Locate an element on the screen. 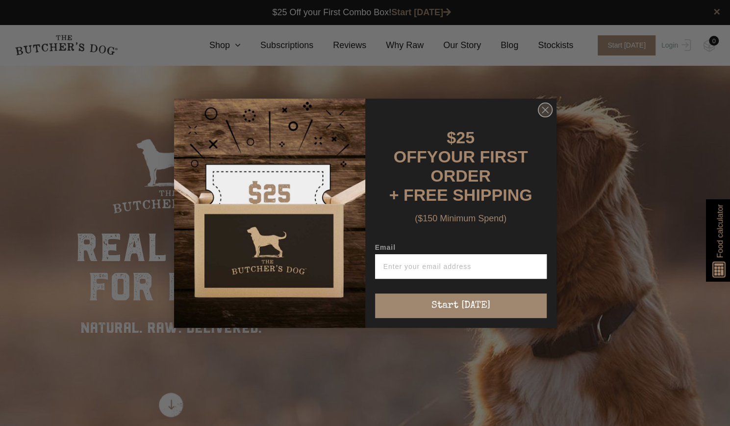 The width and height of the screenshot is (730, 426). span: $25 OFF is located at coordinates (434, 147).